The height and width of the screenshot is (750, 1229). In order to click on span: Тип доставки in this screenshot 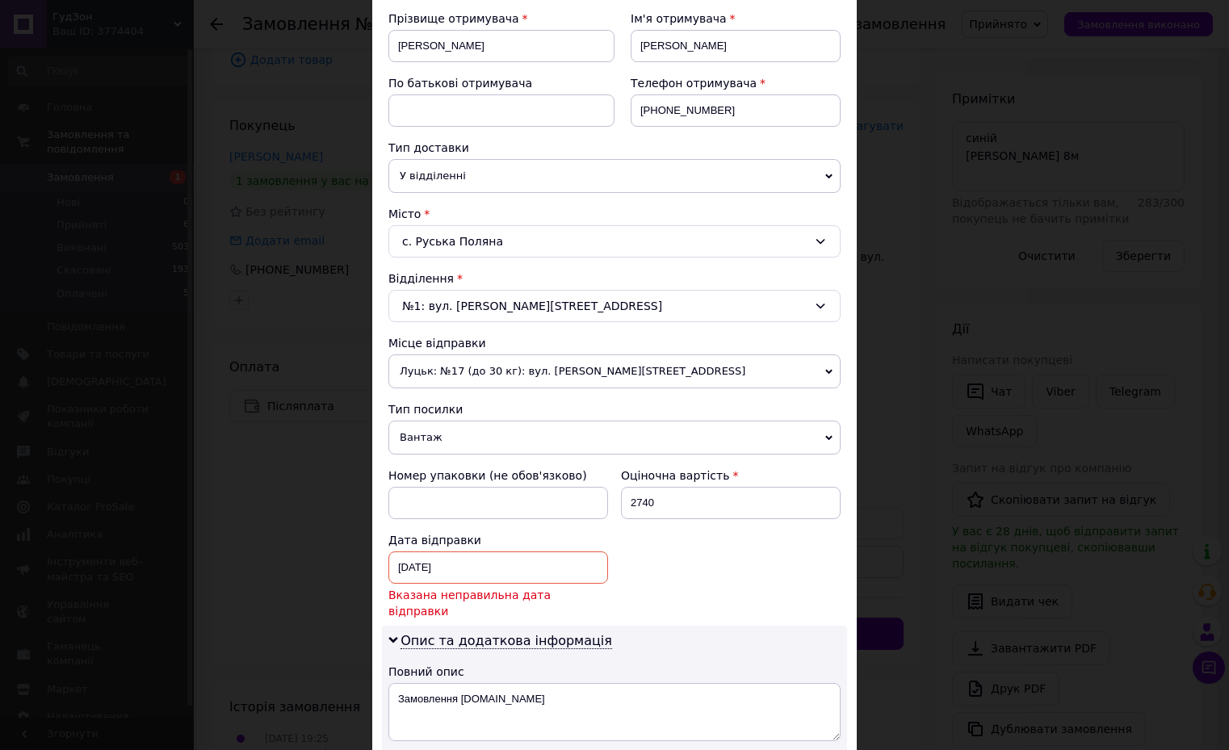, I will do `click(429, 148)`.